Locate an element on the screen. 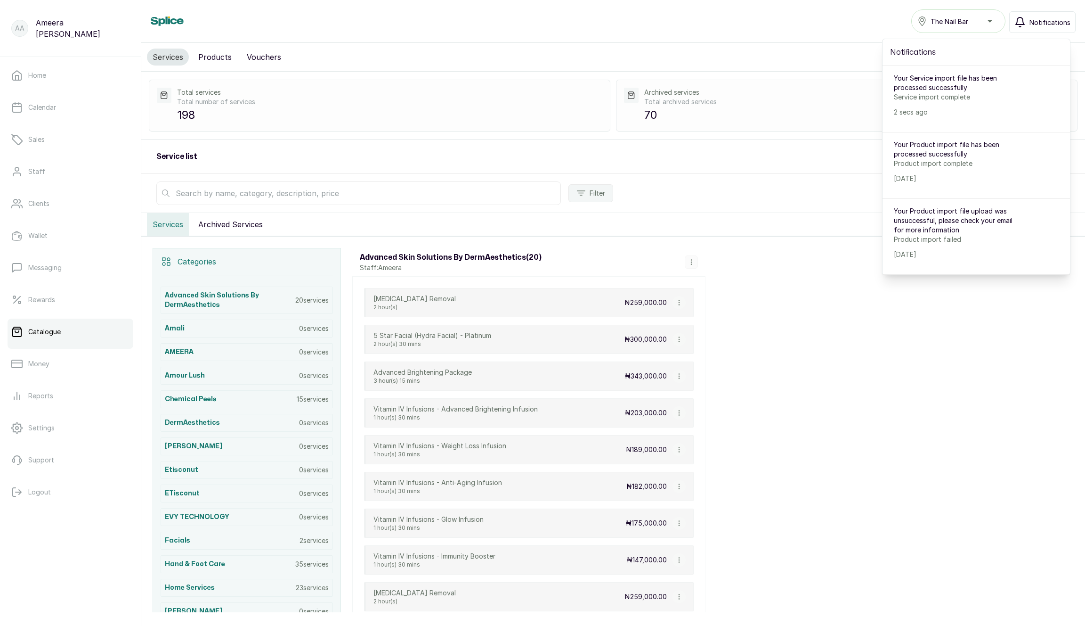 Image resolution: width=1085 pixels, height=626 pixels. a: Reports is located at coordinates (70, 396).